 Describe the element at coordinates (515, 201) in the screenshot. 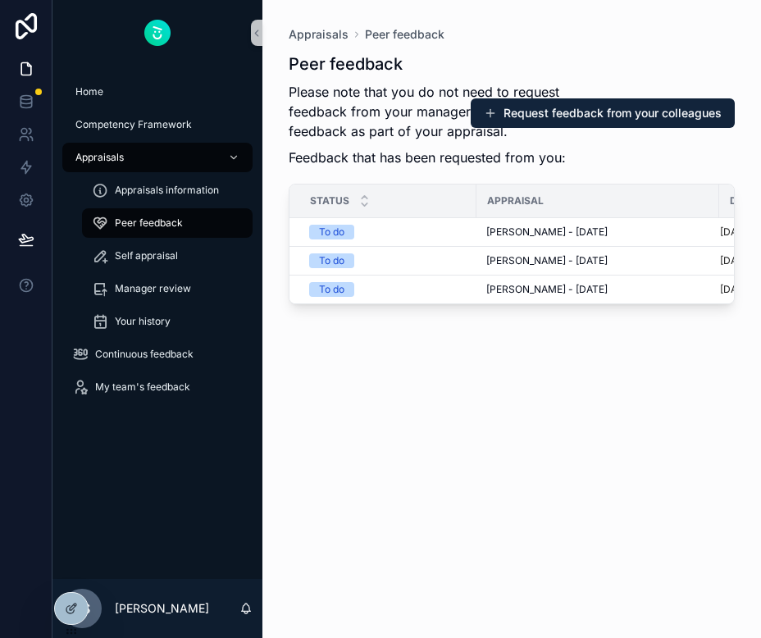

I see `span: Appraisal` at that location.